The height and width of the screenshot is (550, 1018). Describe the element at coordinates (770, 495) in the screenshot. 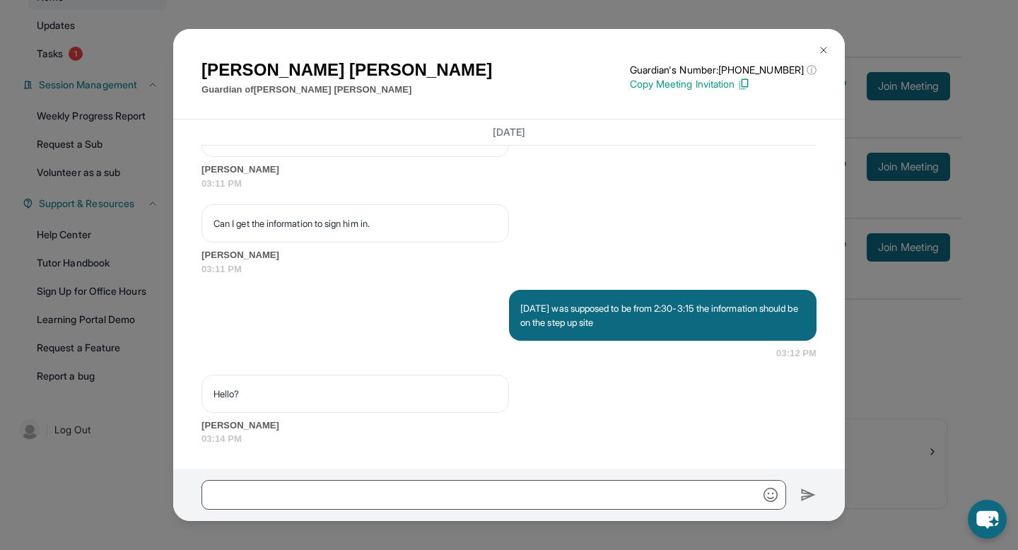

I see `img: Emoji` at that location.